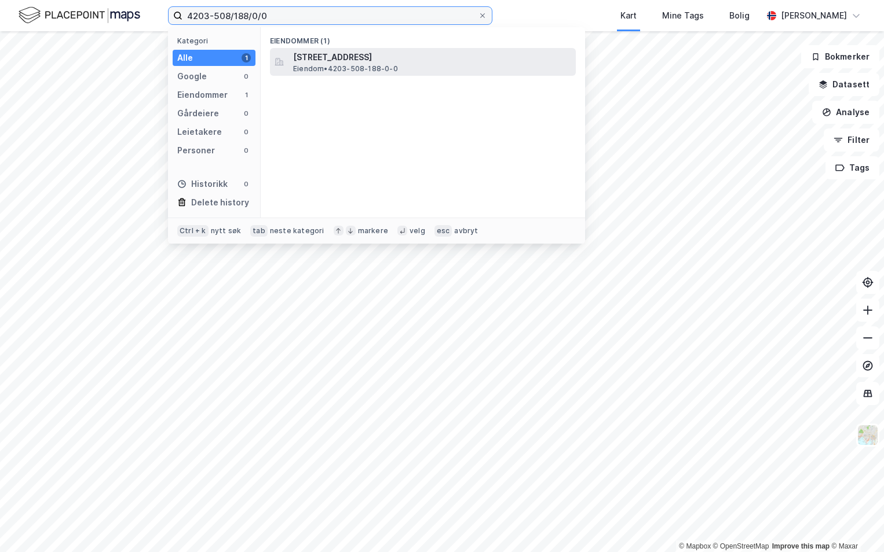  What do you see at coordinates (202, 95) in the screenshot?
I see `div: Eiendommer` at bounding box center [202, 95].